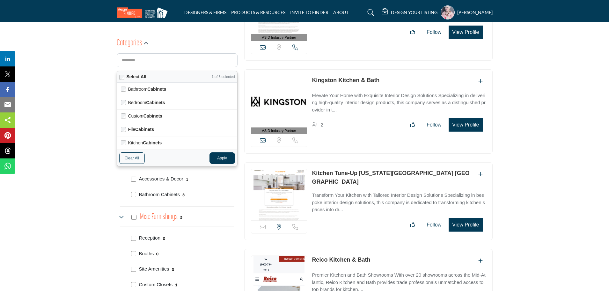  I want to click on span: 1 of 5 selected, so click(223, 77).